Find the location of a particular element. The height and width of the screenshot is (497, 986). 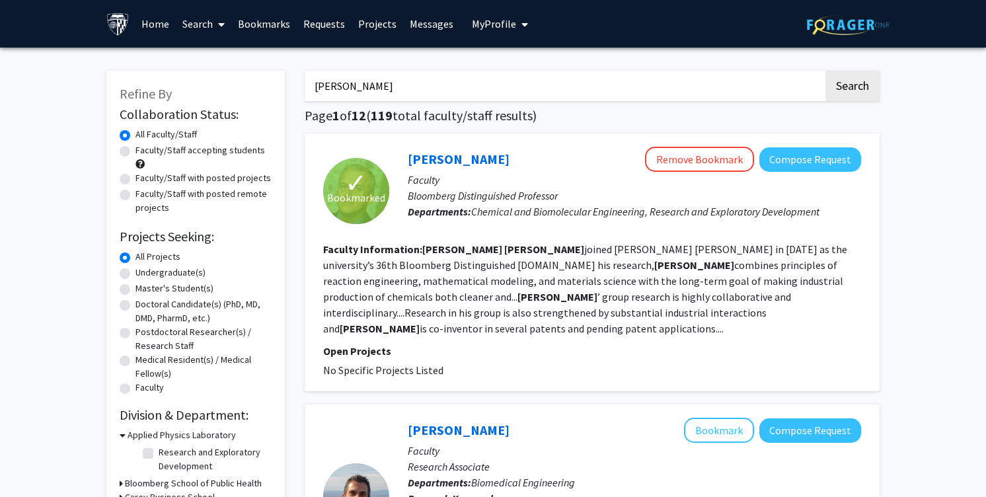

span: Refine By is located at coordinates (145, 93).